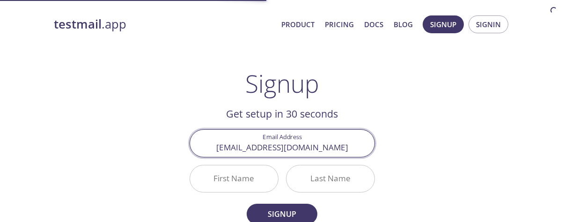 Image resolution: width=564 pixels, height=222 pixels. I want to click on h1: Signup, so click(282, 83).